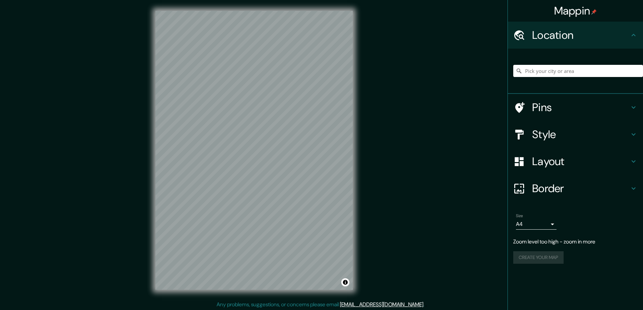 The image size is (643, 310). Describe the element at coordinates (578, 71) in the screenshot. I see `input: Pick your city or area` at that location.